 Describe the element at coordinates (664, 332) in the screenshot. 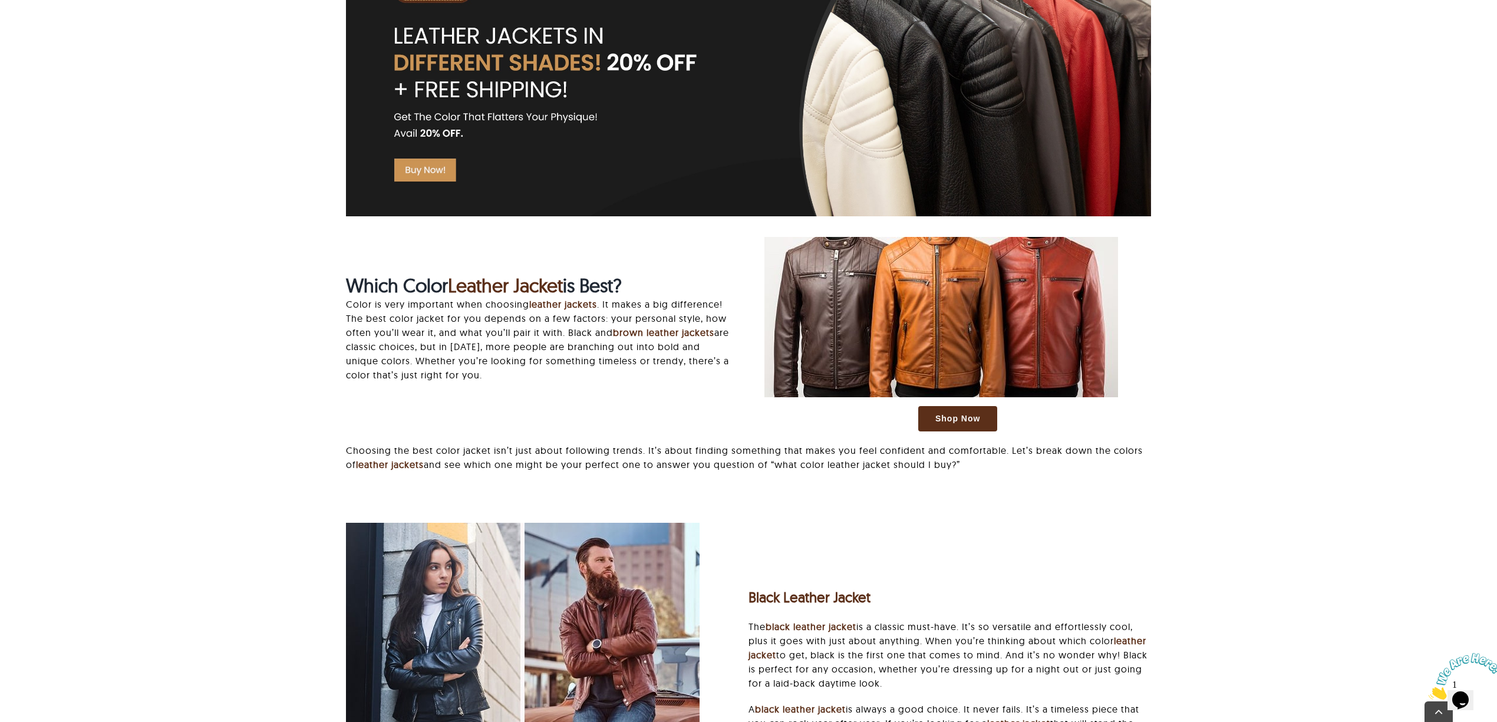

I see `a: brown leather jackets` at that location.